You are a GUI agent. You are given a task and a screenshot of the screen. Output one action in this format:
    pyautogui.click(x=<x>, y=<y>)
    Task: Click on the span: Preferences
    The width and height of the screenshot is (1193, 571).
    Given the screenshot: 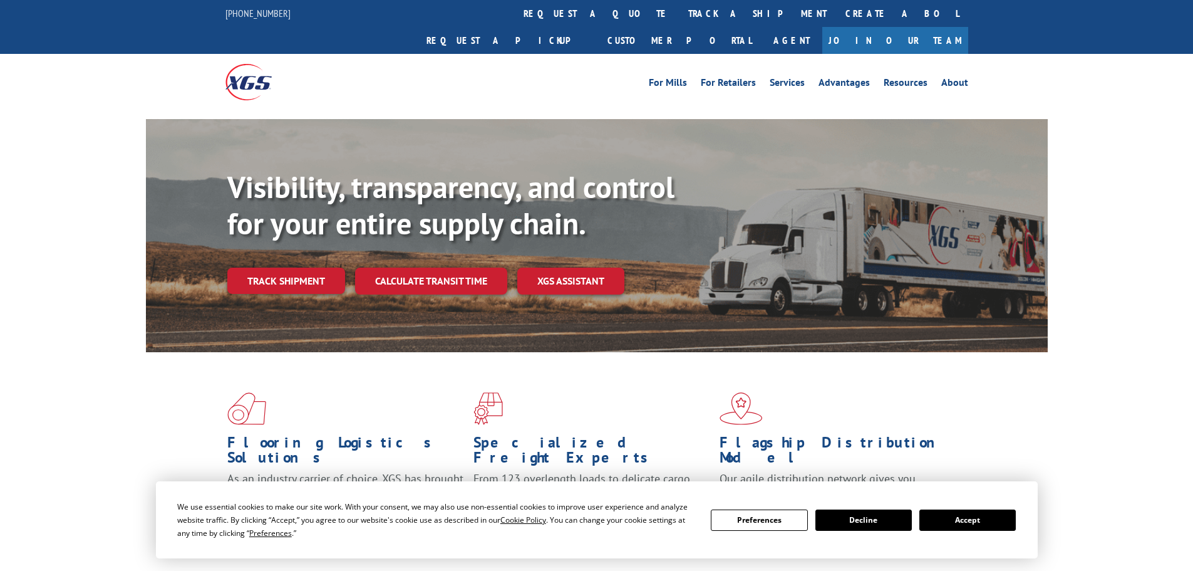 What is the action you would take?
    pyautogui.click(x=271, y=532)
    